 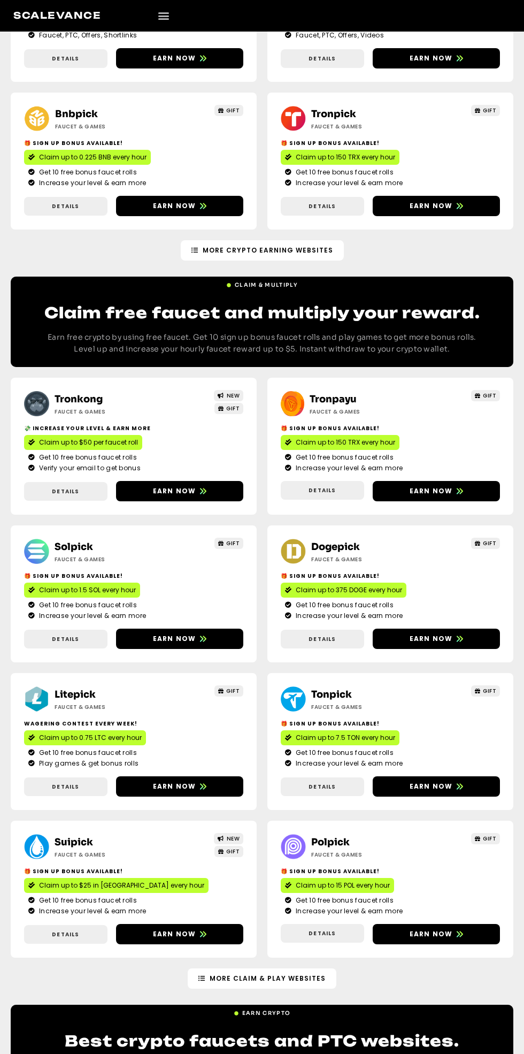 I want to click on span: NEW, so click(x=233, y=396).